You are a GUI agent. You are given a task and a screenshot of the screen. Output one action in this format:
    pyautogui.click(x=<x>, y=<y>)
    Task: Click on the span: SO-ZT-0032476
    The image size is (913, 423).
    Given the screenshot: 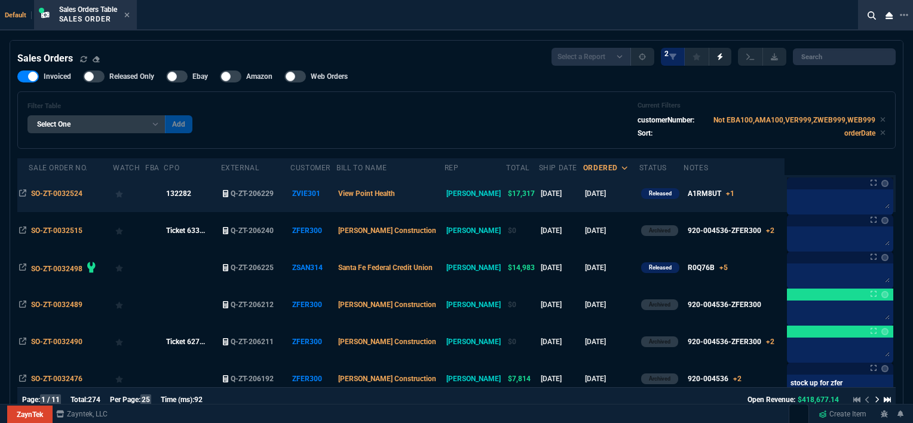 What is the action you would take?
    pyautogui.click(x=57, y=379)
    